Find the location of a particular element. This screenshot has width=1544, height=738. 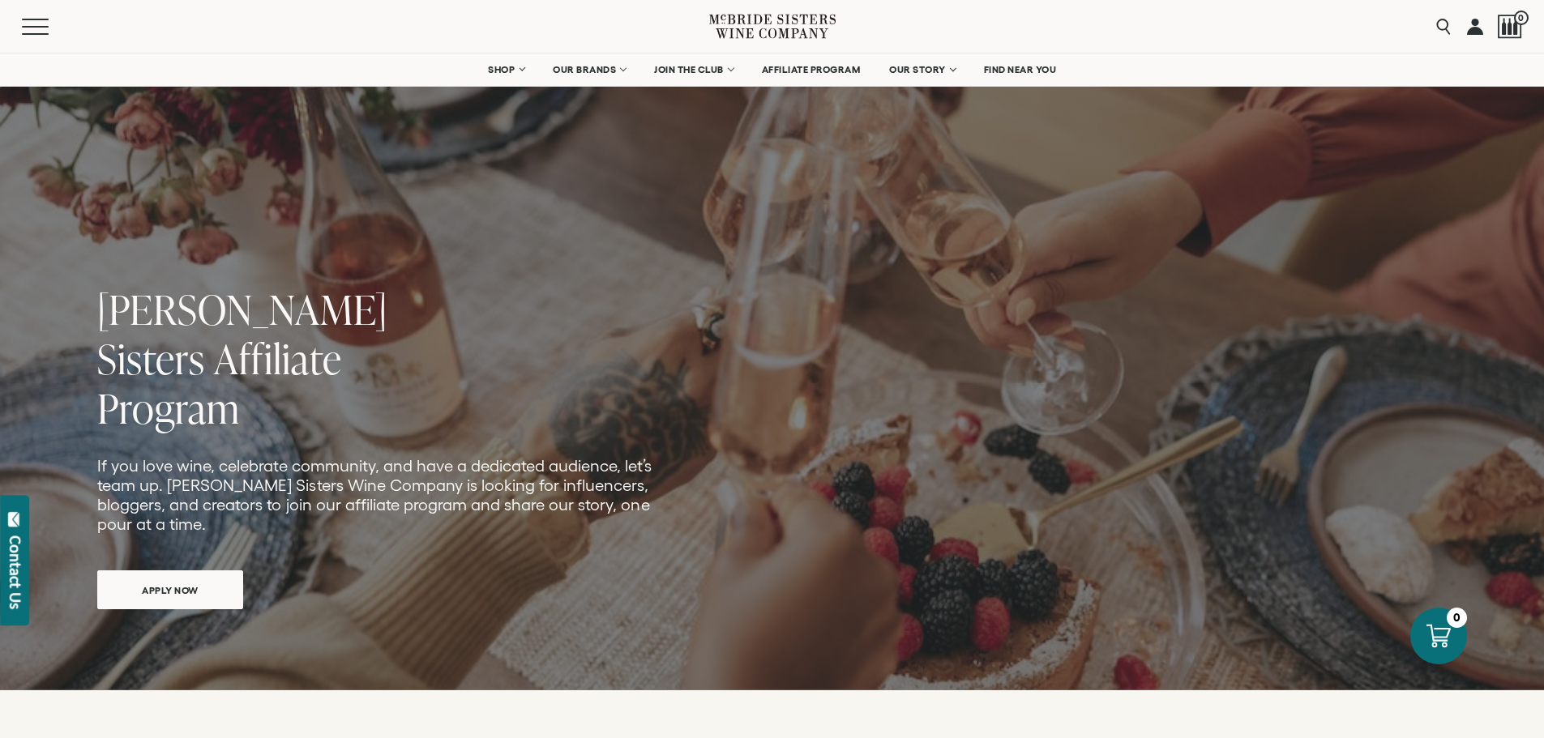

a: SHOP is located at coordinates (506, 70).